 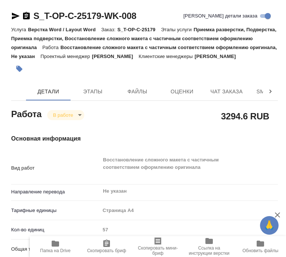 I want to click on span: Чат заказа, so click(x=227, y=91).